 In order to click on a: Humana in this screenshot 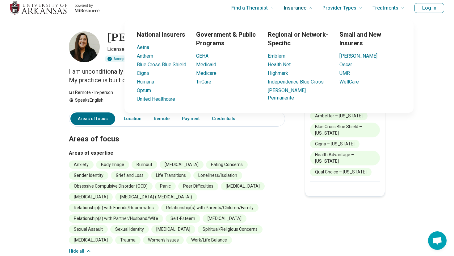, I will do `click(145, 82)`.